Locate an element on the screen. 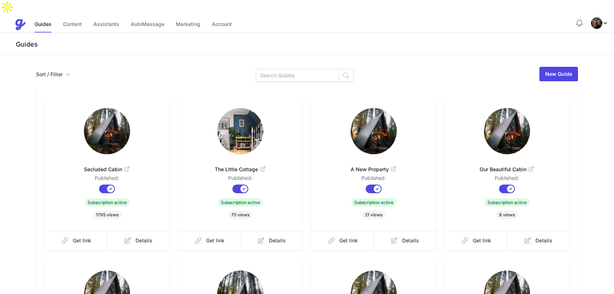 The width and height of the screenshot is (614, 294). span: 8 views is located at coordinates (507, 215).